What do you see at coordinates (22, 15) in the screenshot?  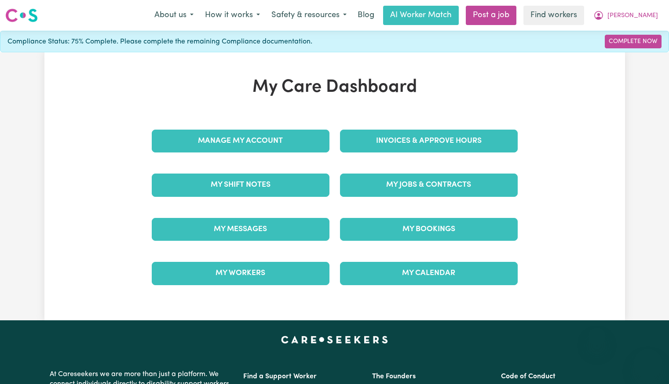 I see `img: Careseekers logo` at bounding box center [22, 15].